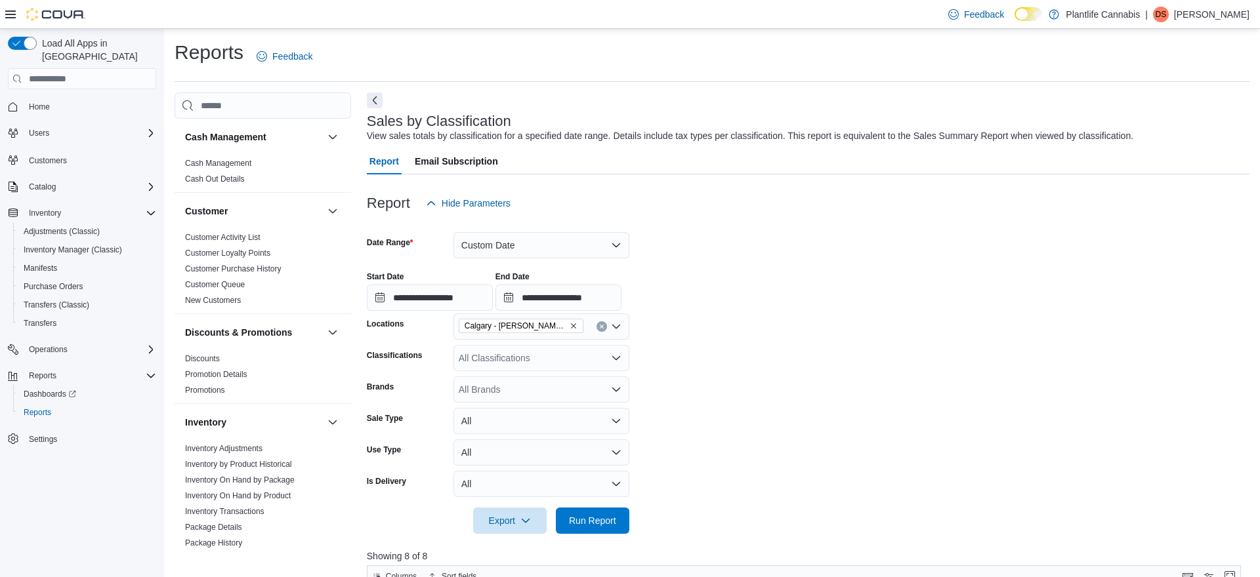 Image resolution: width=1260 pixels, height=577 pixels. What do you see at coordinates (238, 465) in the screenshot?
I see `a: Inventory by Product Historical` at bounding box center [238, 465].